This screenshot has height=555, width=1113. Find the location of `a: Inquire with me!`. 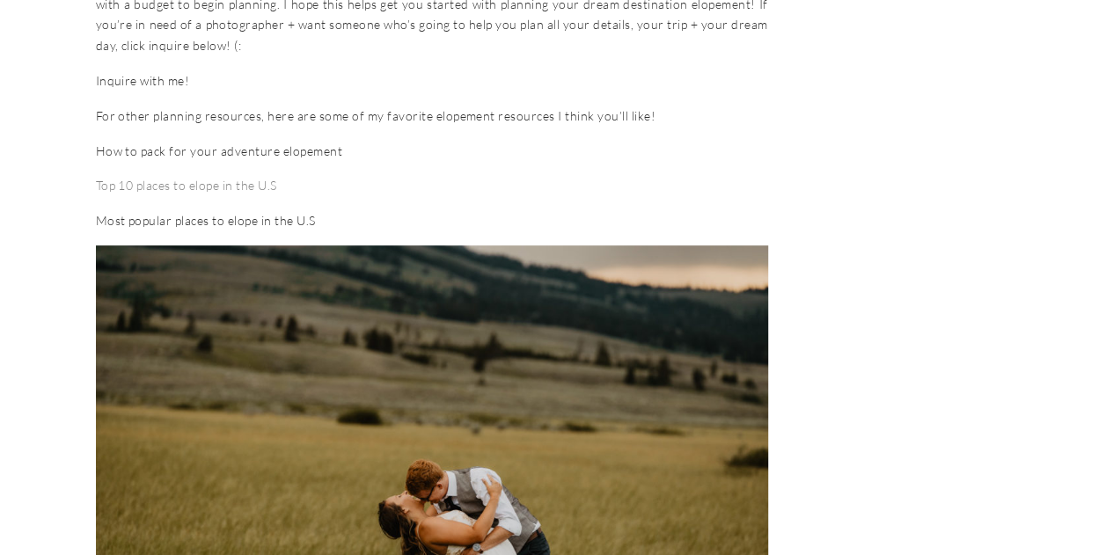

a: Inquire with me! is located at coordinates (143, 80).